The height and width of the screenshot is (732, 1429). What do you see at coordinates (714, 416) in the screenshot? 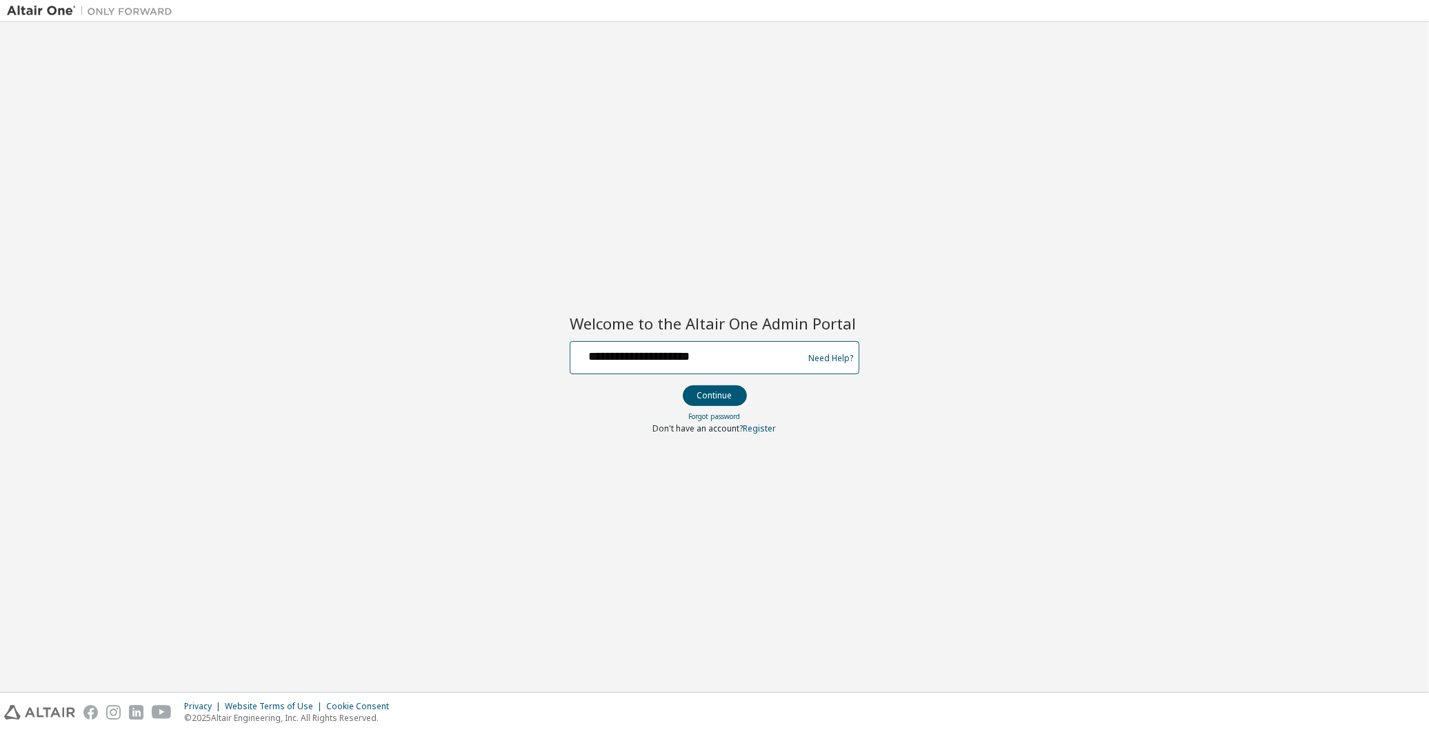
I see `a: Forgot password` at bounding box center [714, 416].